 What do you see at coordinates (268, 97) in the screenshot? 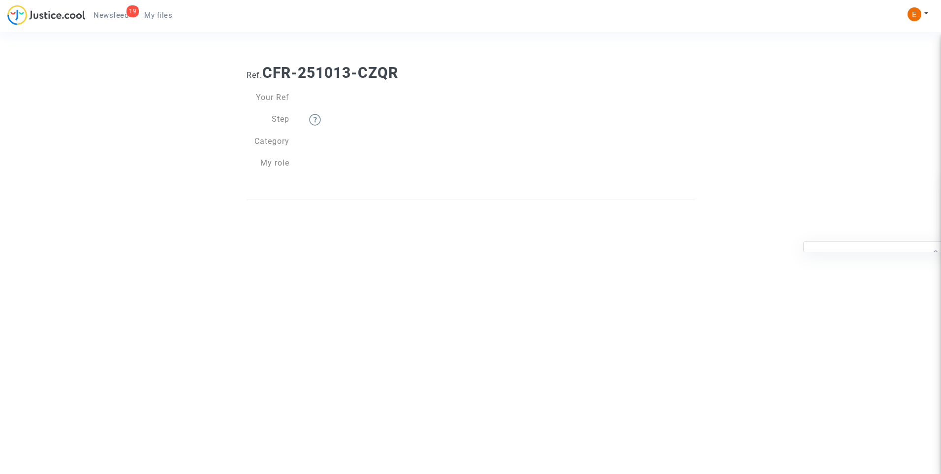
I see `div: Your Ref` at bounding box center [268, 97].